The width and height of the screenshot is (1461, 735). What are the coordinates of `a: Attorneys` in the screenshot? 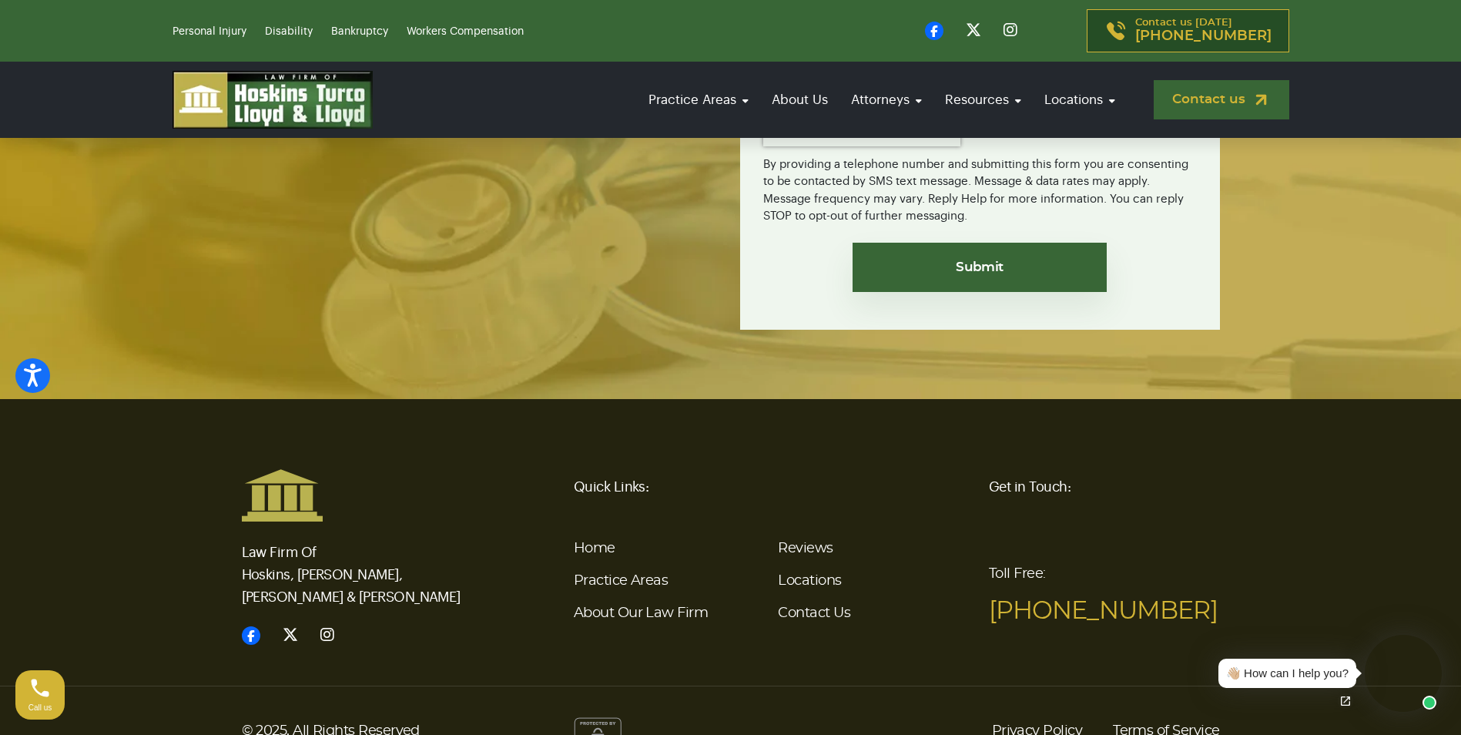 It's located at (887, 99).